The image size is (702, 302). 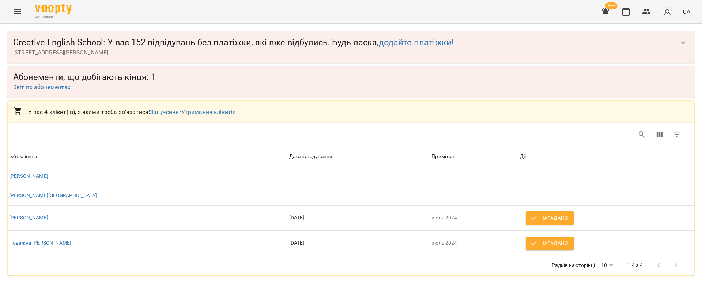 I want to click on span: Ім'я клієнта, so click(x=148, y=157).